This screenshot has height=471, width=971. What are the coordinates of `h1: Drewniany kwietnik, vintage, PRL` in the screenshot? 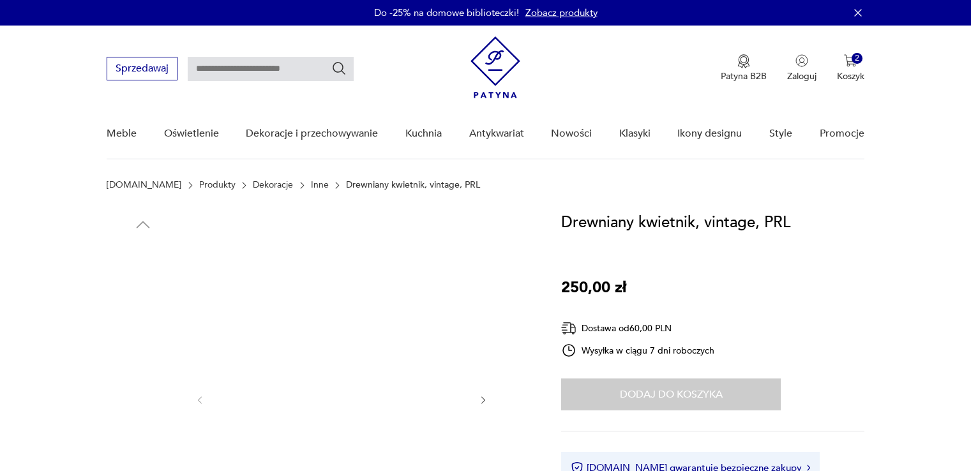 It's located at (676, 223).